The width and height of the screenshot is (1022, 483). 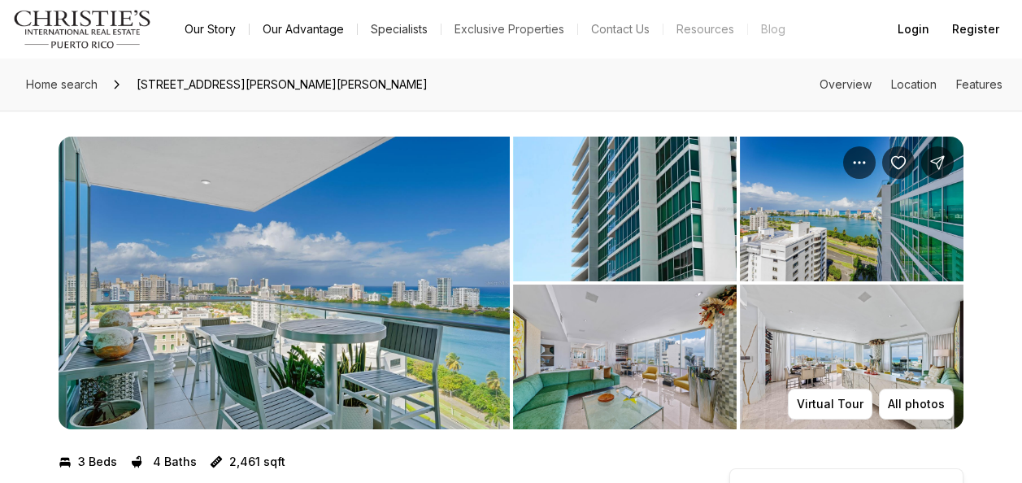 I want to click on button: Save Property: 555 MONSERRATE ST #1404, so click(x=899, y=163).